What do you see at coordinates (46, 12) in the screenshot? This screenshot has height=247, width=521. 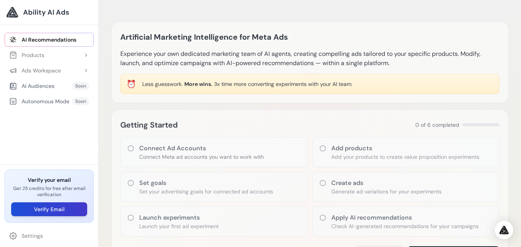 I see `span: Ability AI Ads` at bounding box center [46, 12].